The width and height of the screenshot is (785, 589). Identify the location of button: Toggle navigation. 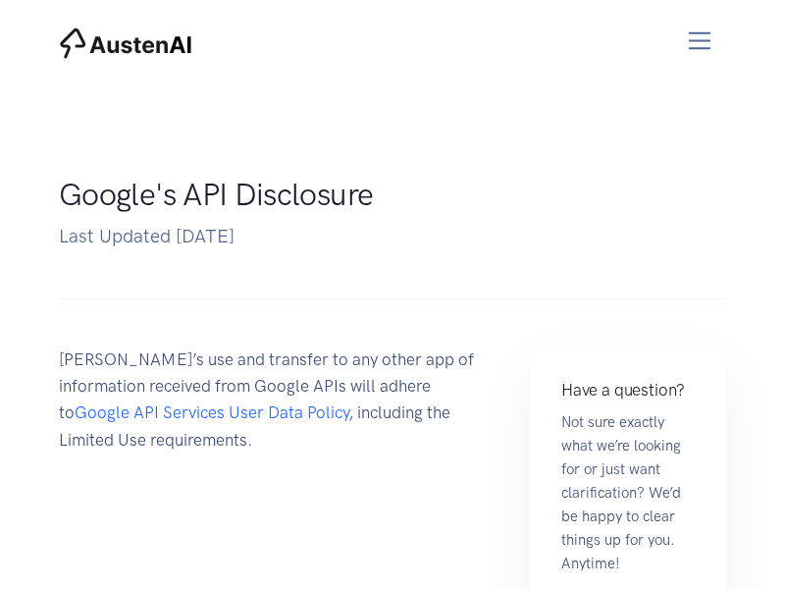
(700, 40).